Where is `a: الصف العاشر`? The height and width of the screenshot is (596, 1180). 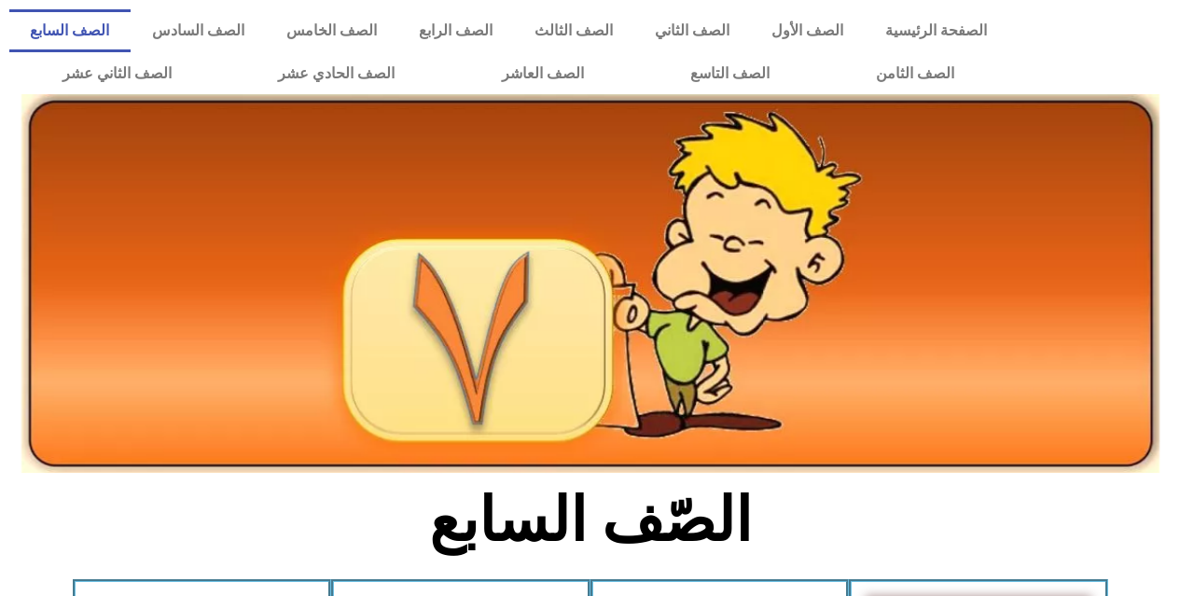
a: الصف العاشر is located at coordinates (543, 74).